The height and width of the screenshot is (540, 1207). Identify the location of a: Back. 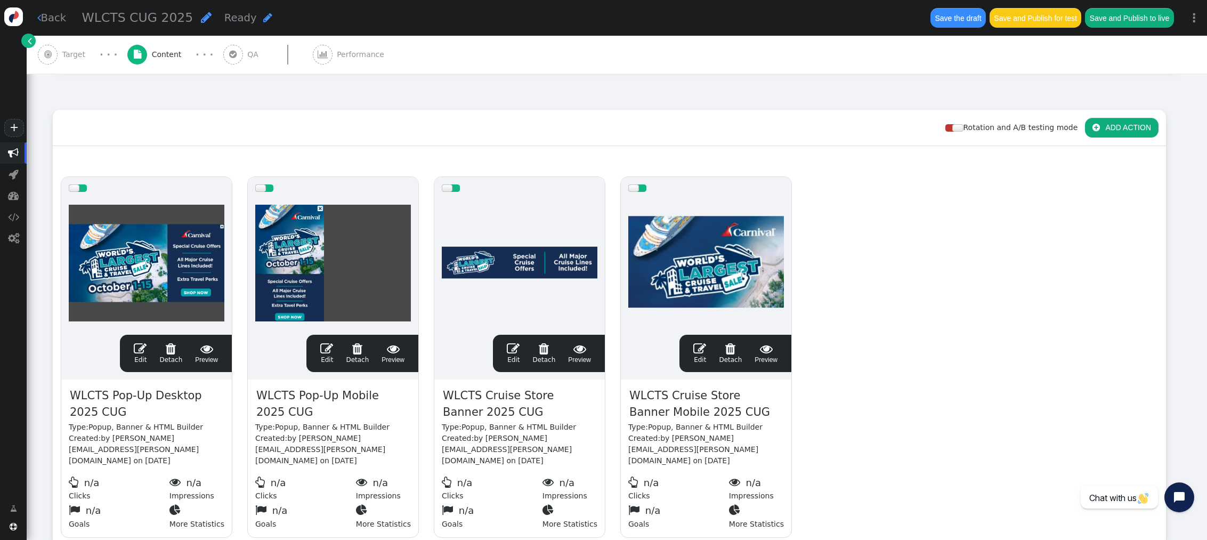
(52, 18).